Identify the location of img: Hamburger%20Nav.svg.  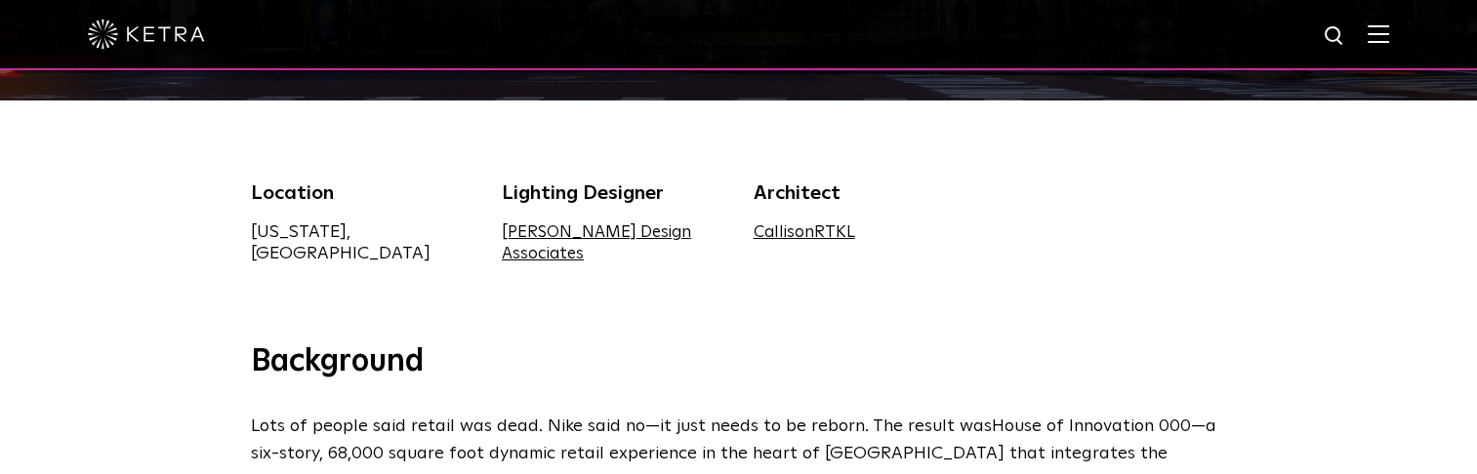
(1378, 33).